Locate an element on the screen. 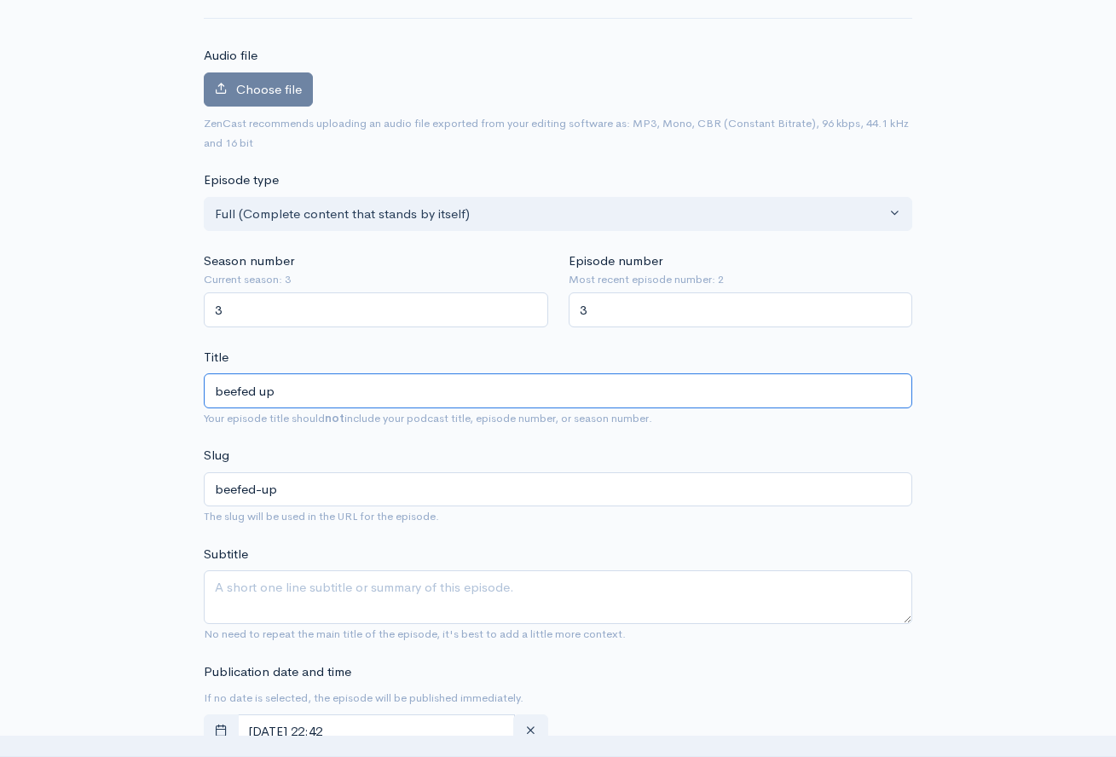  label: Audio file is located at coordinates (230, 55).